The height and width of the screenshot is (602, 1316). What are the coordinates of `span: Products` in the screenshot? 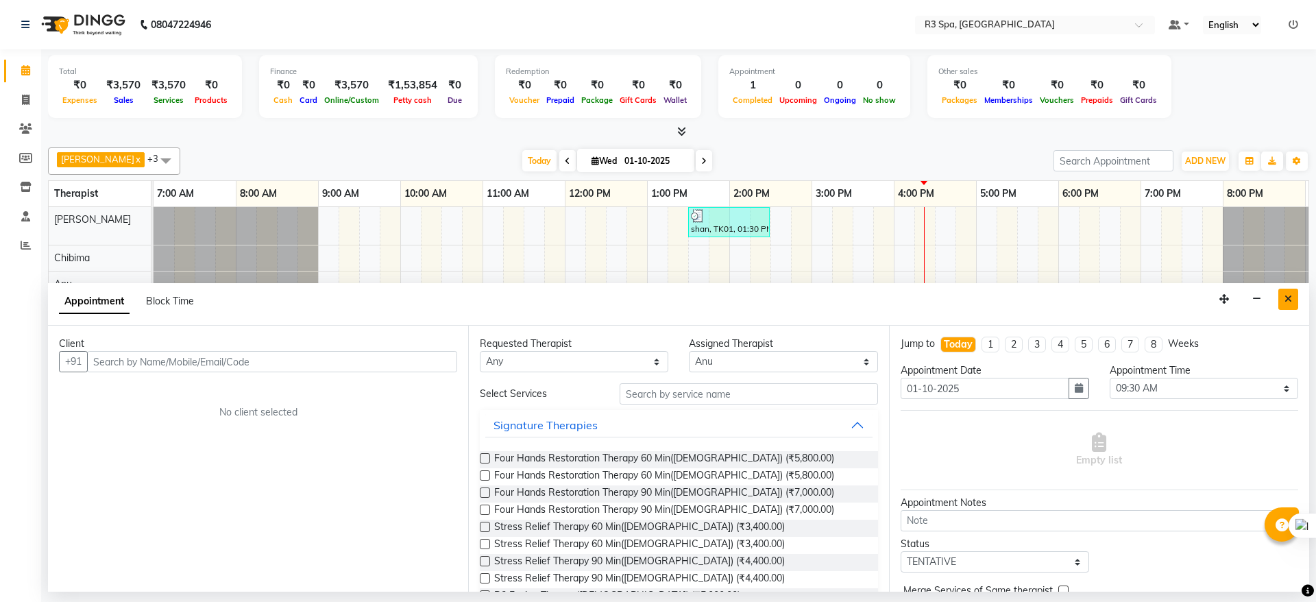 It's located at (211, 100).